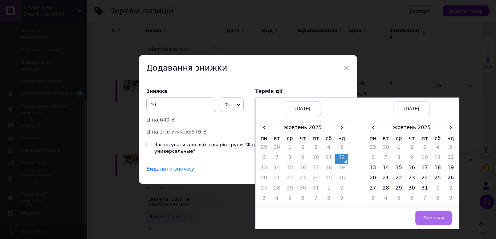 The image size is (496, 239). Describe the element at coordinates (252, 148) in the screenshot. I see `div: Застосувати для всіх товарів групи "Фары дополнительного света универсальные"` at that location.